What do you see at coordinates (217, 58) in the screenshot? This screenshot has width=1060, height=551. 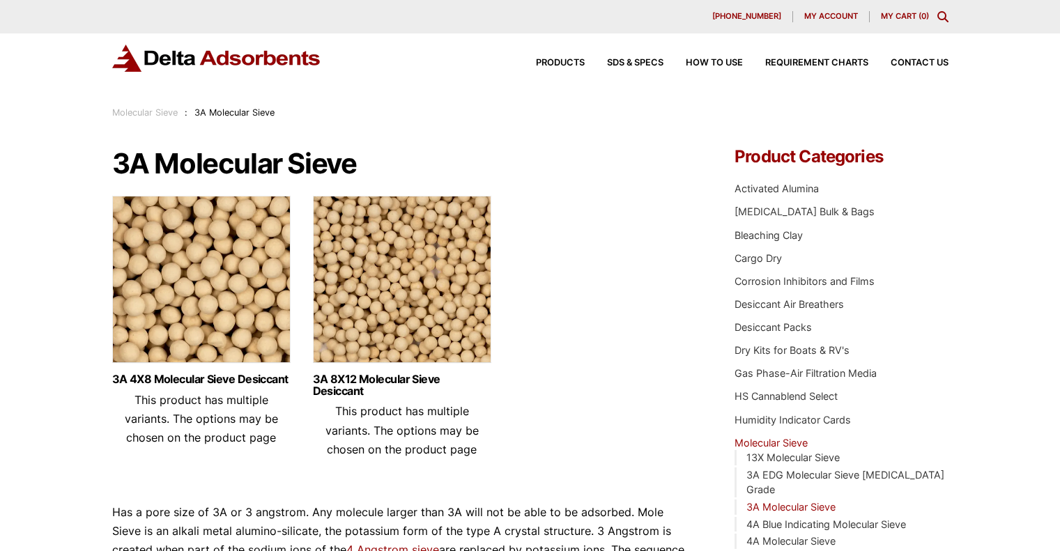 I see `img: Delta Adsorbents` at bounding box center [217, 58].